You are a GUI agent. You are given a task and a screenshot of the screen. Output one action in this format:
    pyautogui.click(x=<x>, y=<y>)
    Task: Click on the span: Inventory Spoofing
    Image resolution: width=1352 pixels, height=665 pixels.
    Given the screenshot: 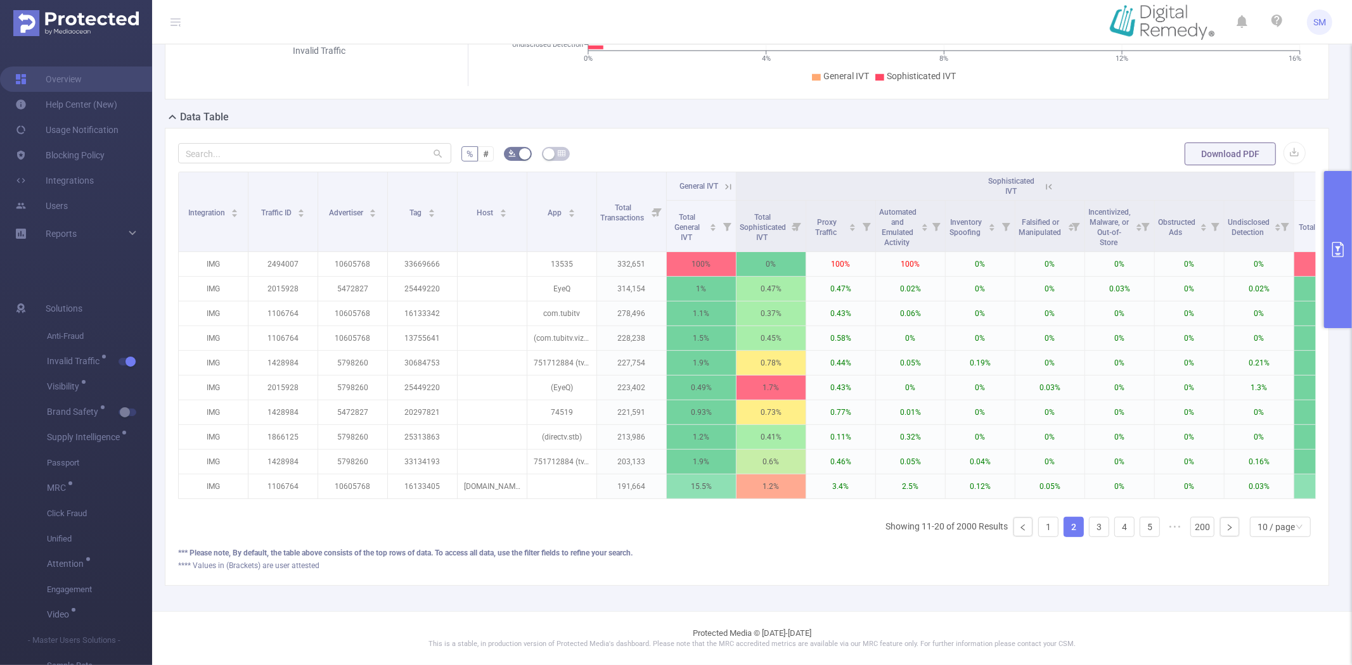 What is the action you would take?
    pyautogui.click(x=966, y=228)
    